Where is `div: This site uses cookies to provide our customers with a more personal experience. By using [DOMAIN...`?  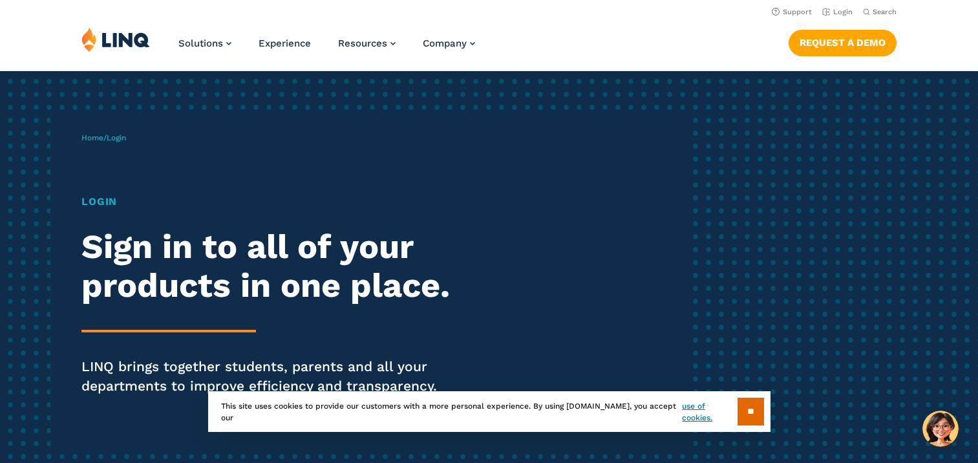
div: This site uses cookies to provide our customers with a more personal experience. By using [DOMAIN... is located at coordinates (489, 411).